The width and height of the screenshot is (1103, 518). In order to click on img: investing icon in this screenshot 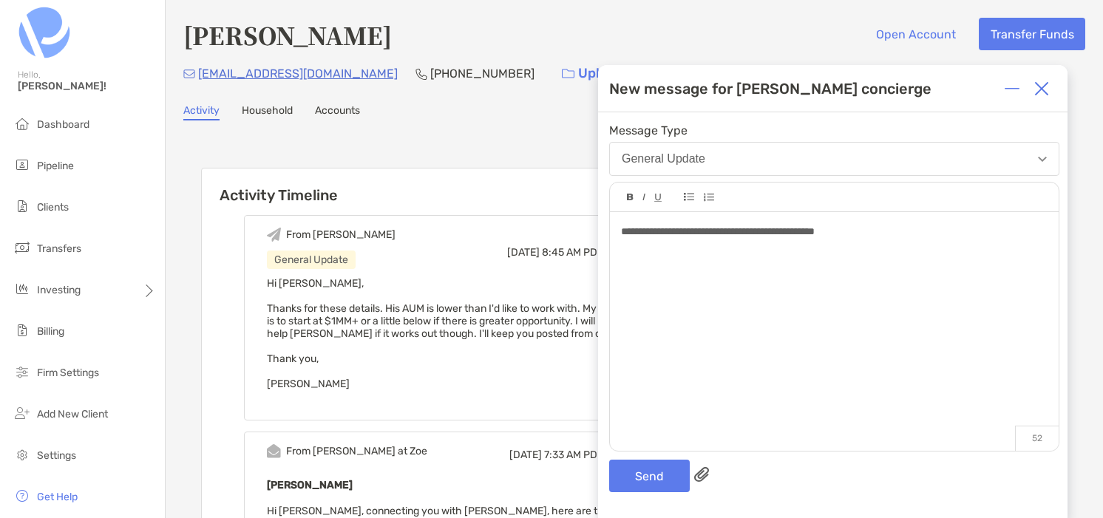, I will do `click(22, 289)`.